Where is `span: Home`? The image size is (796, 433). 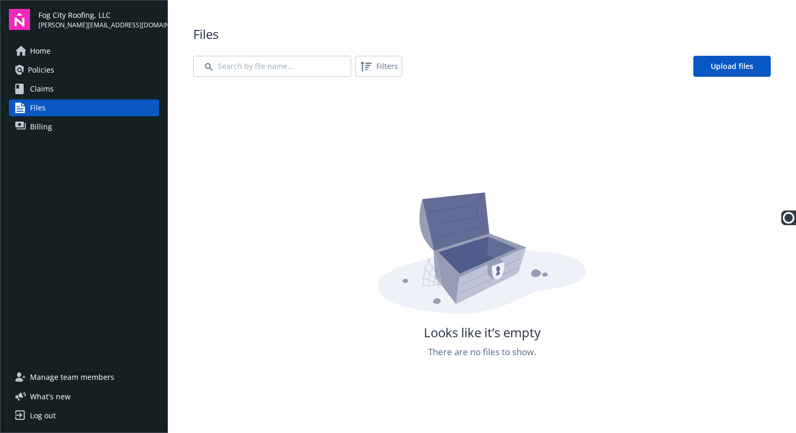 span: Home is located at coordinates (40, 51).